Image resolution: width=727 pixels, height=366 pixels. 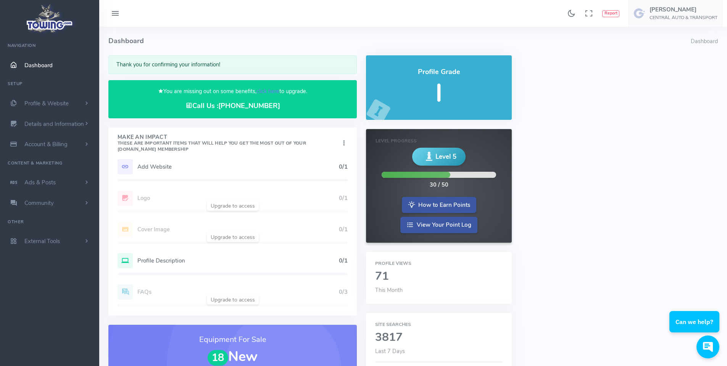 I want to click on h4: Make An Impact, so click(x=228, y=143).